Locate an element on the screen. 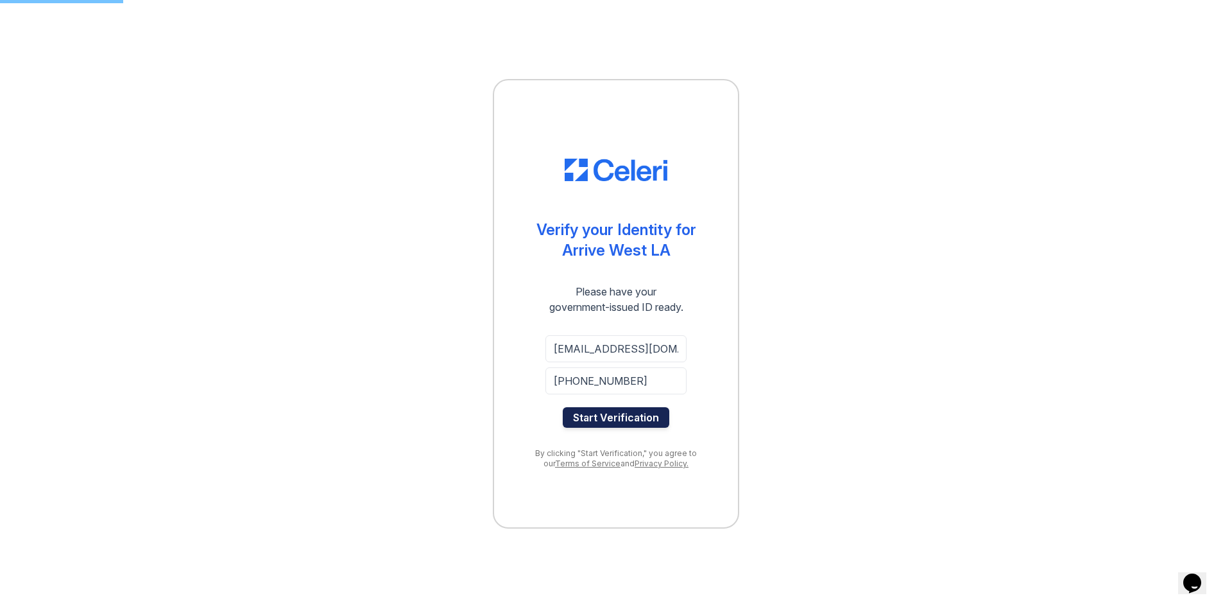 This screenshot has width=1232, height=607. img: CE_Logo_Blue-a8612792a0a2168367f1c8372b55b34899dd931a85d93a1a3d3e32e68fde9ad4.png is located at coordinates (616, 170).